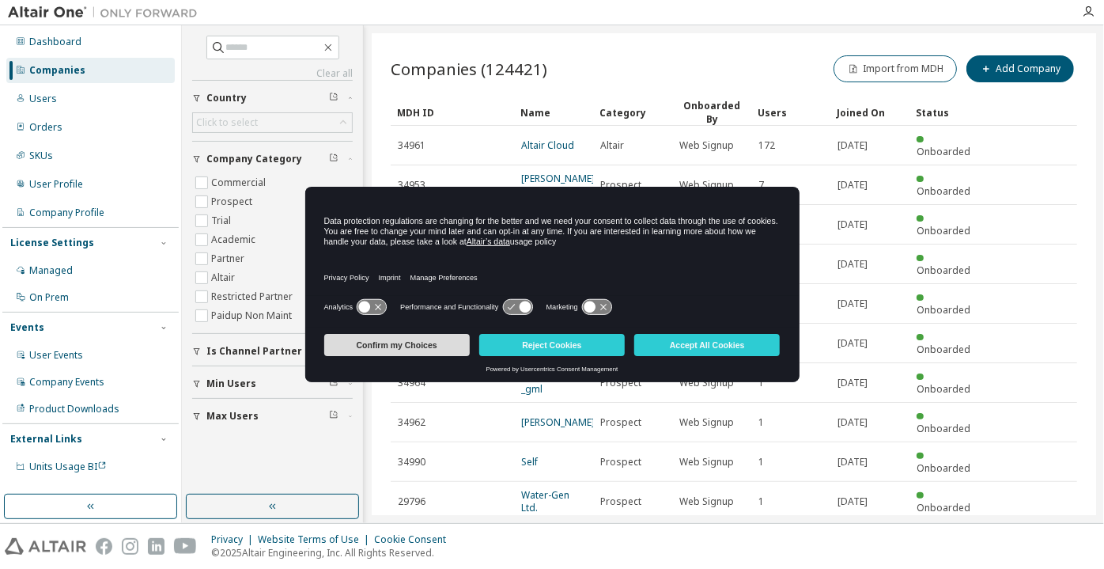 The width and height of the screenshot is (1104, 569). What do you see at coordinates (225, 278) in the screenshot?
I see `label: Altair` at bounding box center [225, 278].